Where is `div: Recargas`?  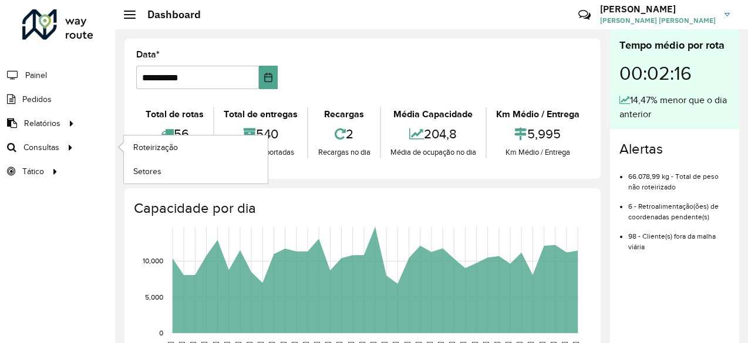 div: Recargas is located at coordinates (343, 114).